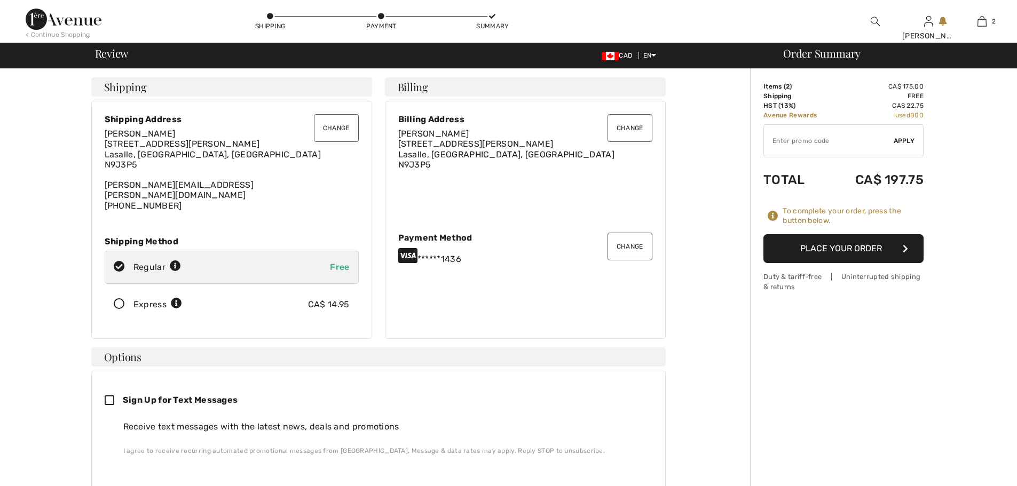  Describe the element at coordinates (799, 115) in the screenshot. I see `td: Avenue Rewards` at that location.